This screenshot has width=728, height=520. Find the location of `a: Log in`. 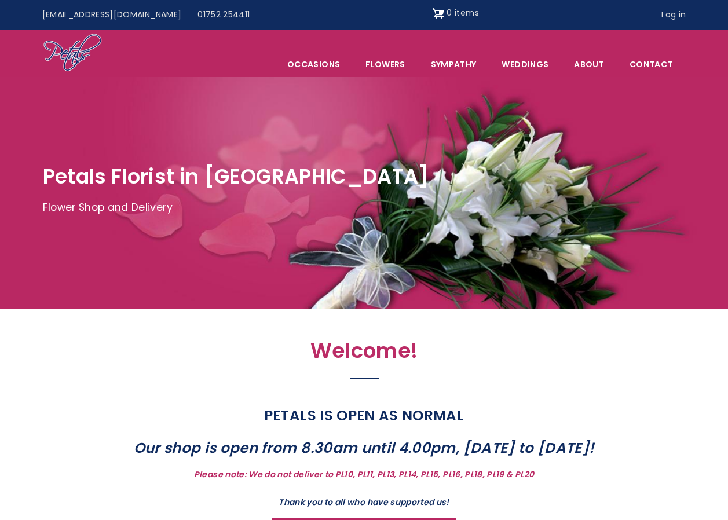

a: Log in is located at coordinates (674, 15).